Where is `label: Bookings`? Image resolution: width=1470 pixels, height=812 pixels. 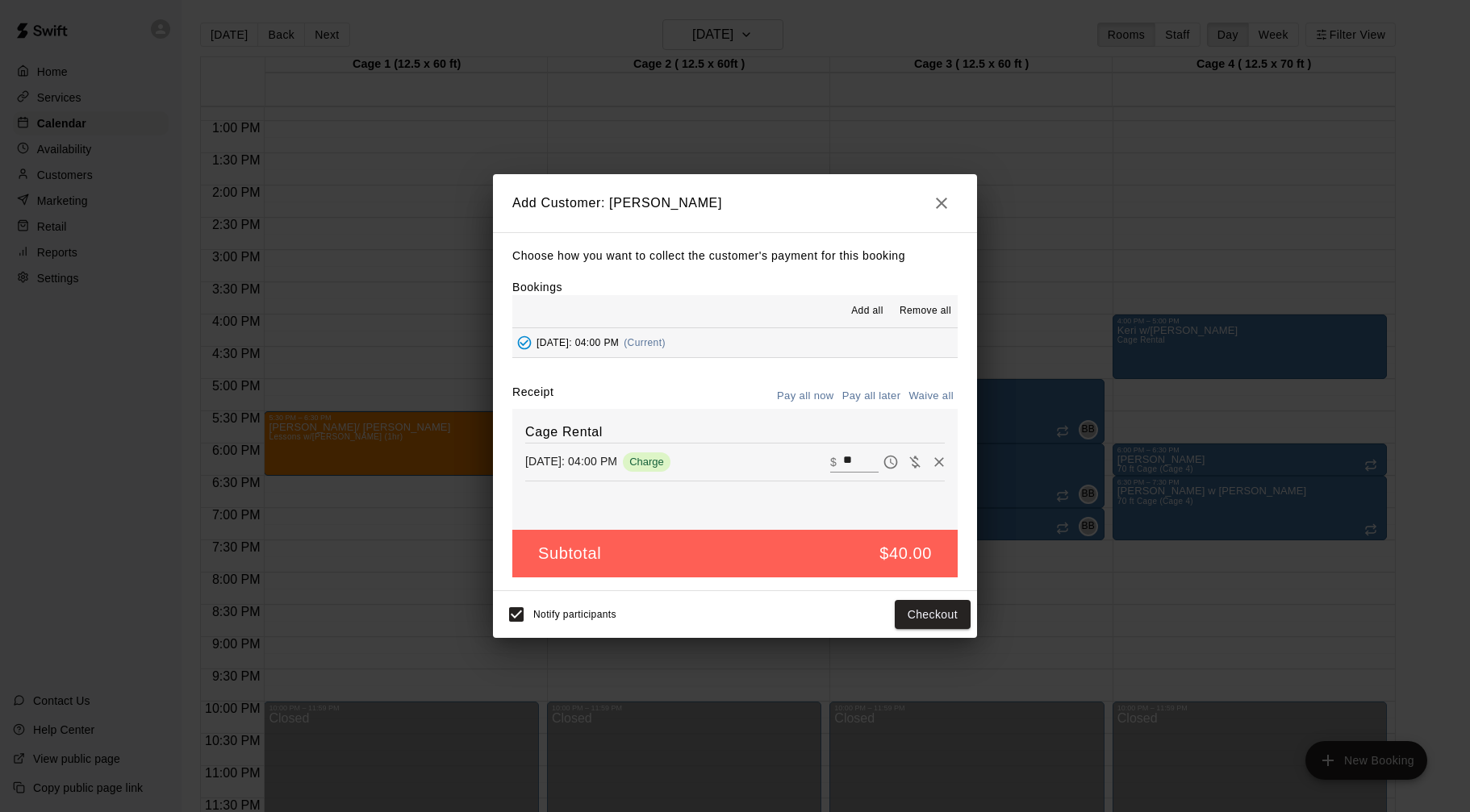
label: Bookings is located at coordinates (538, 287).